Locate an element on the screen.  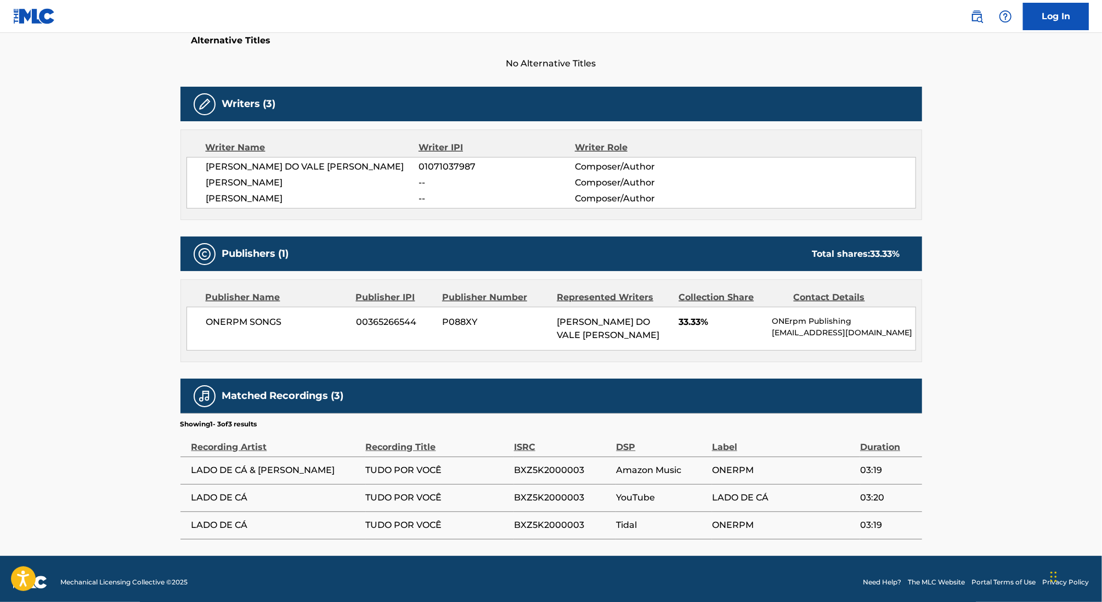
div: Writer IPI is located at coordinates (496, 148).